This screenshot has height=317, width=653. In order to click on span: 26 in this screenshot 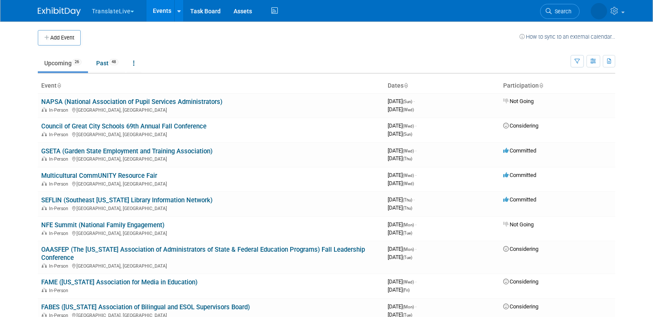, I will do `click(77, 62)`.